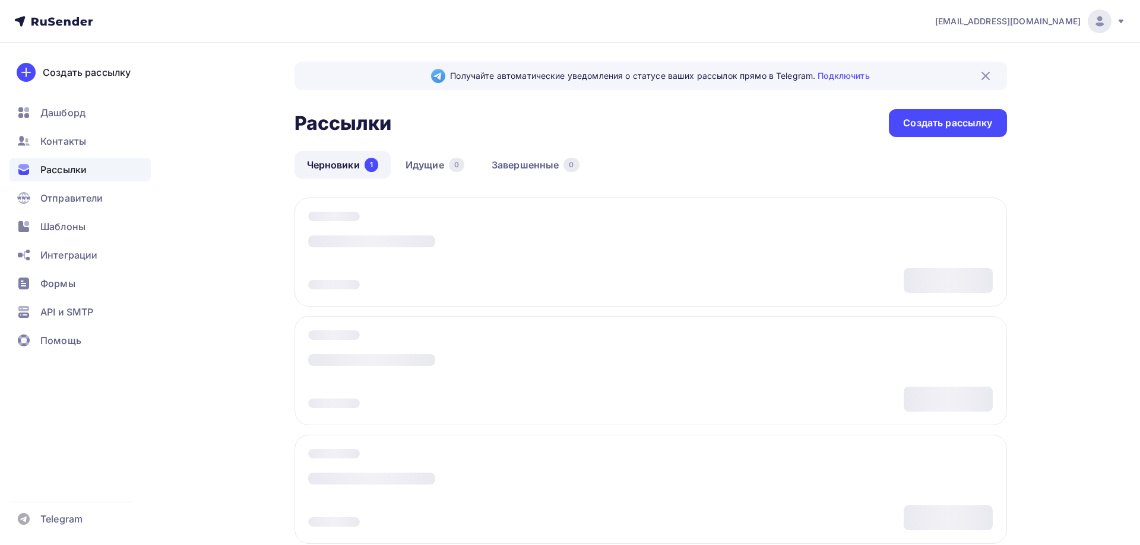  I want to click on a: Контакты, so click(80, 141).